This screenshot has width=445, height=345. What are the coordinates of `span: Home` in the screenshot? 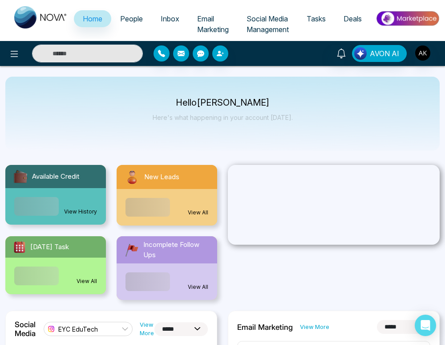 It's located at (93, 19).